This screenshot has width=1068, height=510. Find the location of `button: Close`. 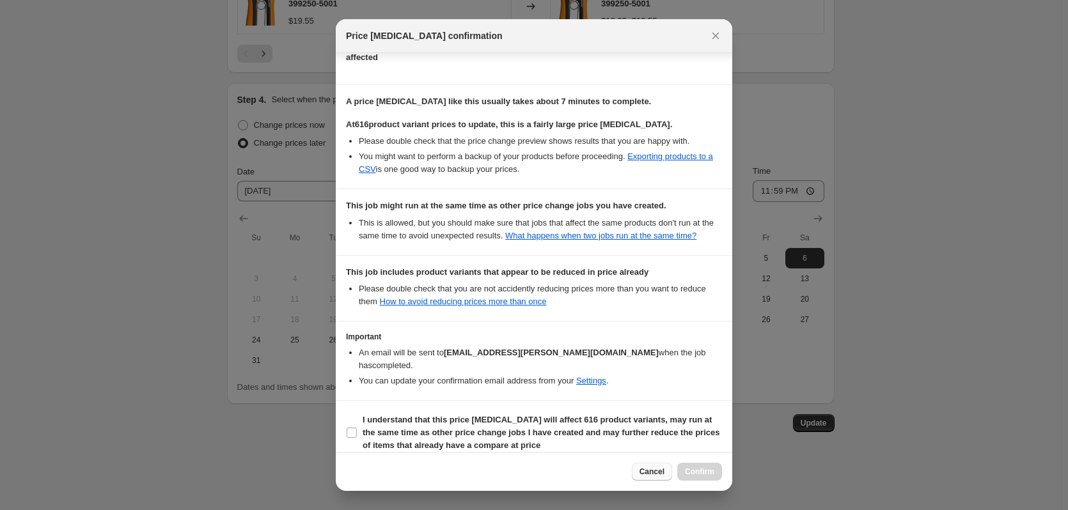

button: Close is located at coordinates (716, 36).